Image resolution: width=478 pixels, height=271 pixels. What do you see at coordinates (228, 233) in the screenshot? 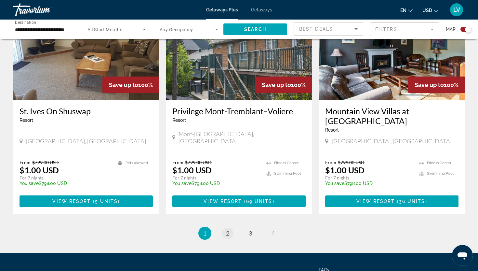
I see `span: 2` at bounding box center [228, 233].